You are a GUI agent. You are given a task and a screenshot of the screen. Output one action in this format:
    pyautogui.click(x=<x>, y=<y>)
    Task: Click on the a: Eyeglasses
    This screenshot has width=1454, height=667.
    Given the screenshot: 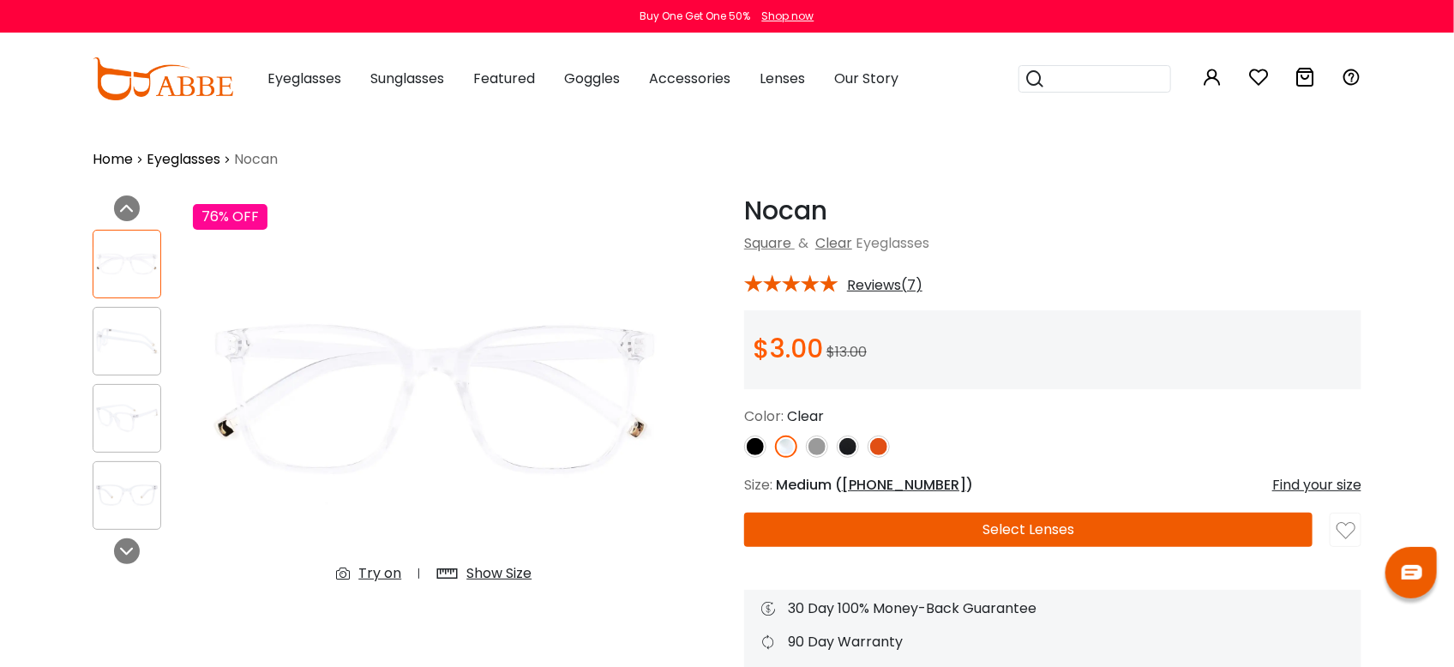 What is the action you would take?
    pyautogui.click(x=183, y=159)
    